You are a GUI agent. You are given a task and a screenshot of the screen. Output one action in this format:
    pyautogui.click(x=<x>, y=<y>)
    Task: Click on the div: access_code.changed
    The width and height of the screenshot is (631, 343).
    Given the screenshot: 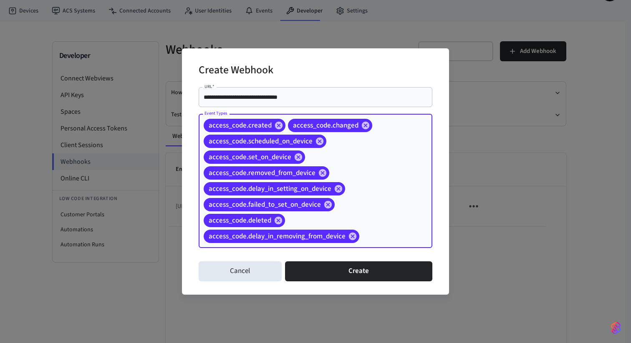 What is the action you would take?
    pyautogui.click(x=330, y=126)
    